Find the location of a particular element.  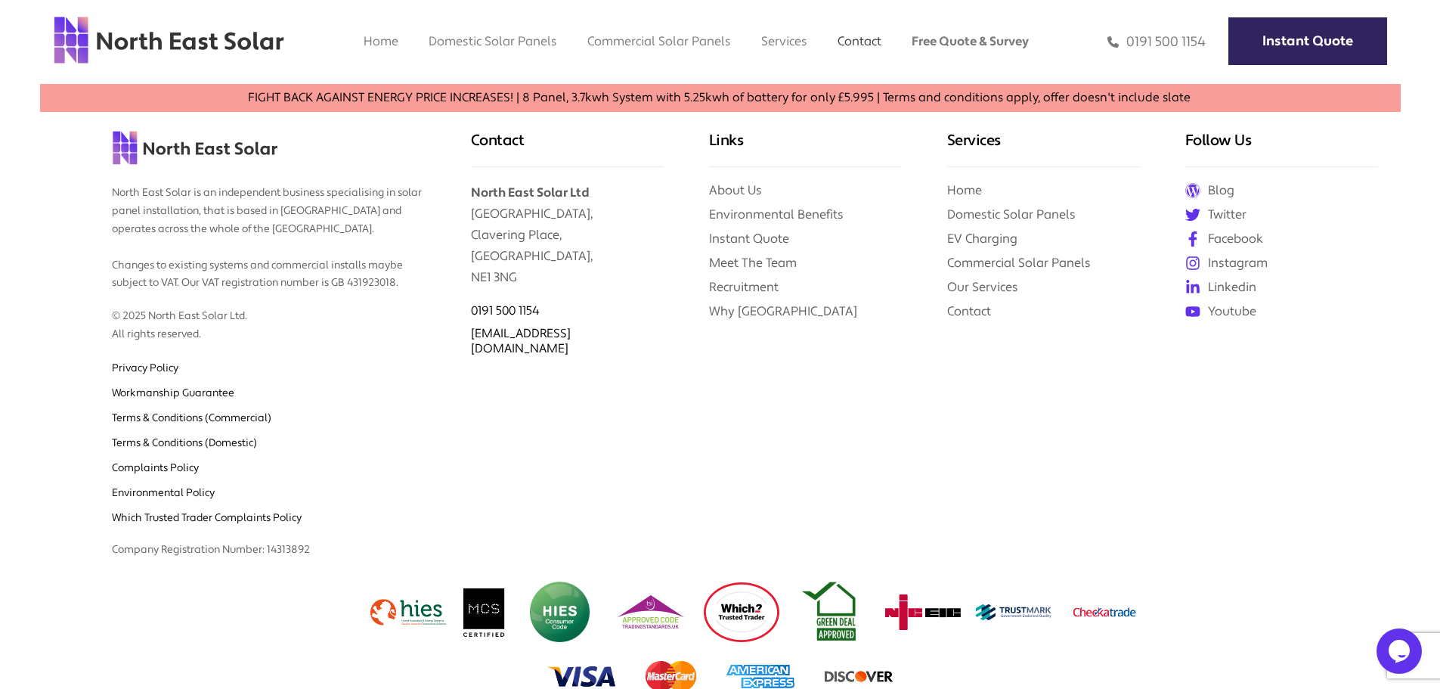

a: Services is located at coordinates (784, 41).